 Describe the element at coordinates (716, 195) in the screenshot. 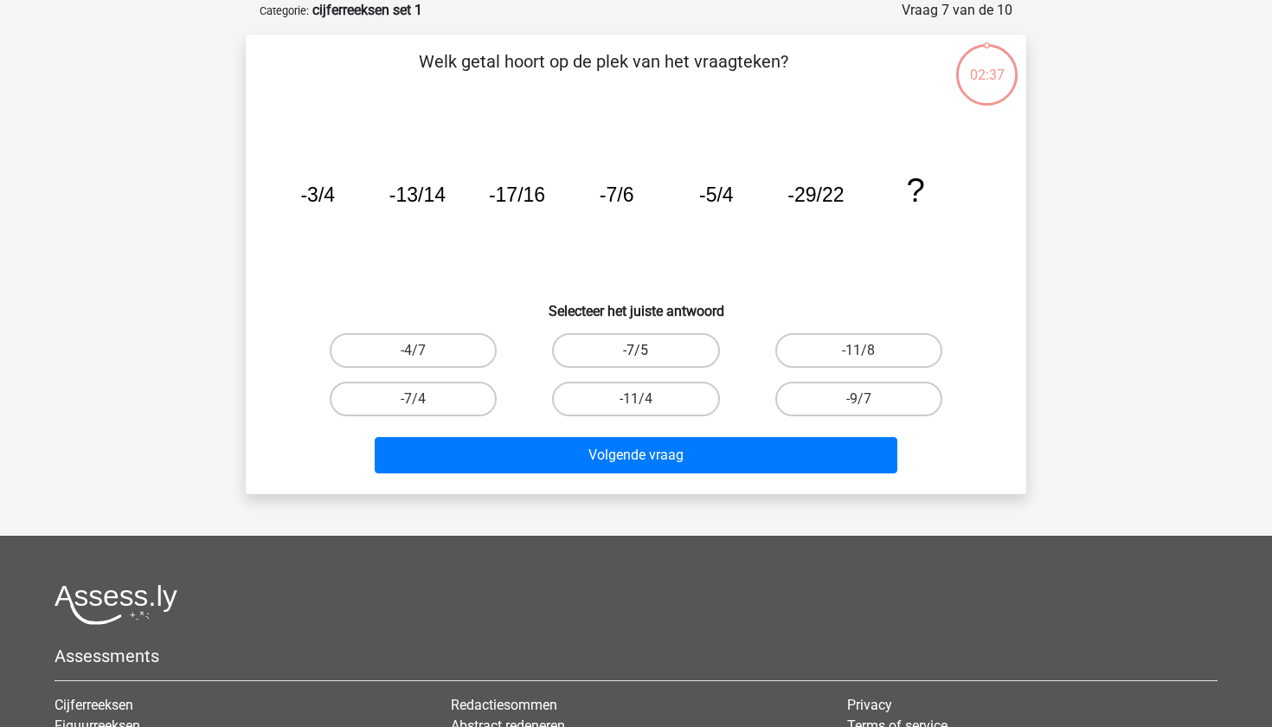

I see `tspan: -5/4` at that location.